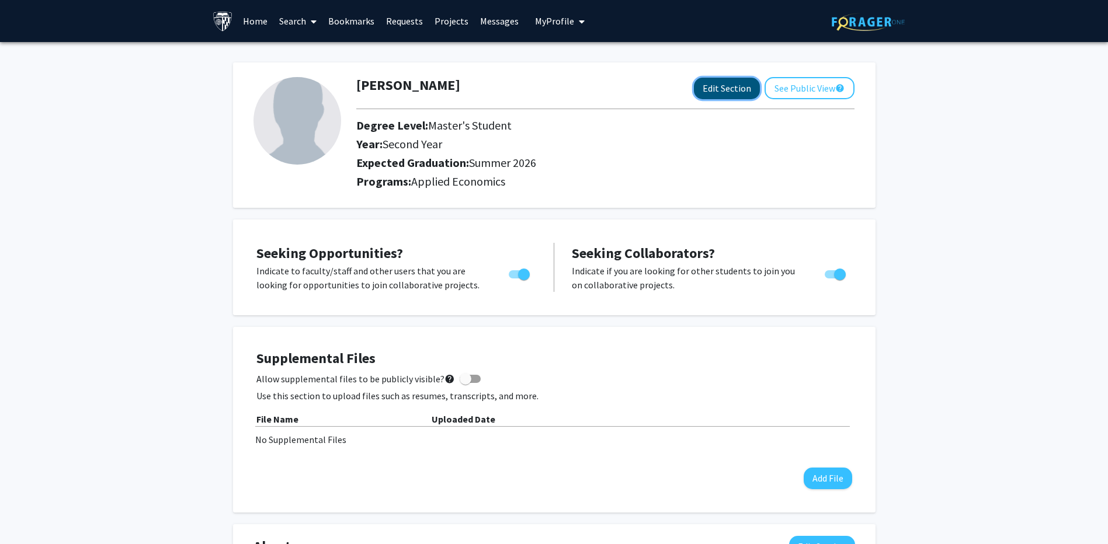  What do you see at coordinates (356, 379) in the screenshot?
I see `span: Allow supplemental files to be publicly visible?` at bounding box center [356, 379].